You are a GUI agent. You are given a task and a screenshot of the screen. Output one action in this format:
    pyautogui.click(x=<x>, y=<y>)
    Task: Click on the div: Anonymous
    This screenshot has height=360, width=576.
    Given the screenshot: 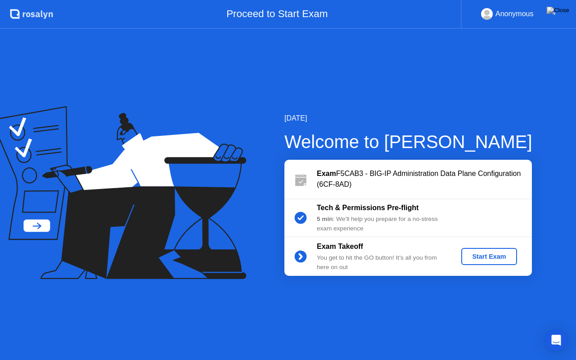 What is the action you would take?
    pyautogui.click(x=514, y=14)
    